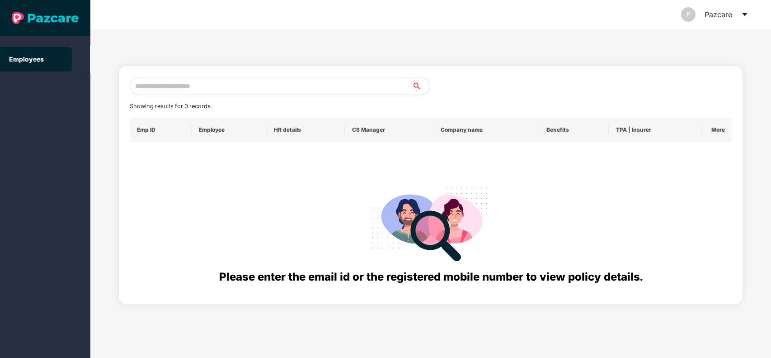 Image resolution: width=771 pixels, height=358 pixels. What do you see at coordinates (306, 130) in the screenshot?
I see `th: HR details` at bounding box center [306, 130].